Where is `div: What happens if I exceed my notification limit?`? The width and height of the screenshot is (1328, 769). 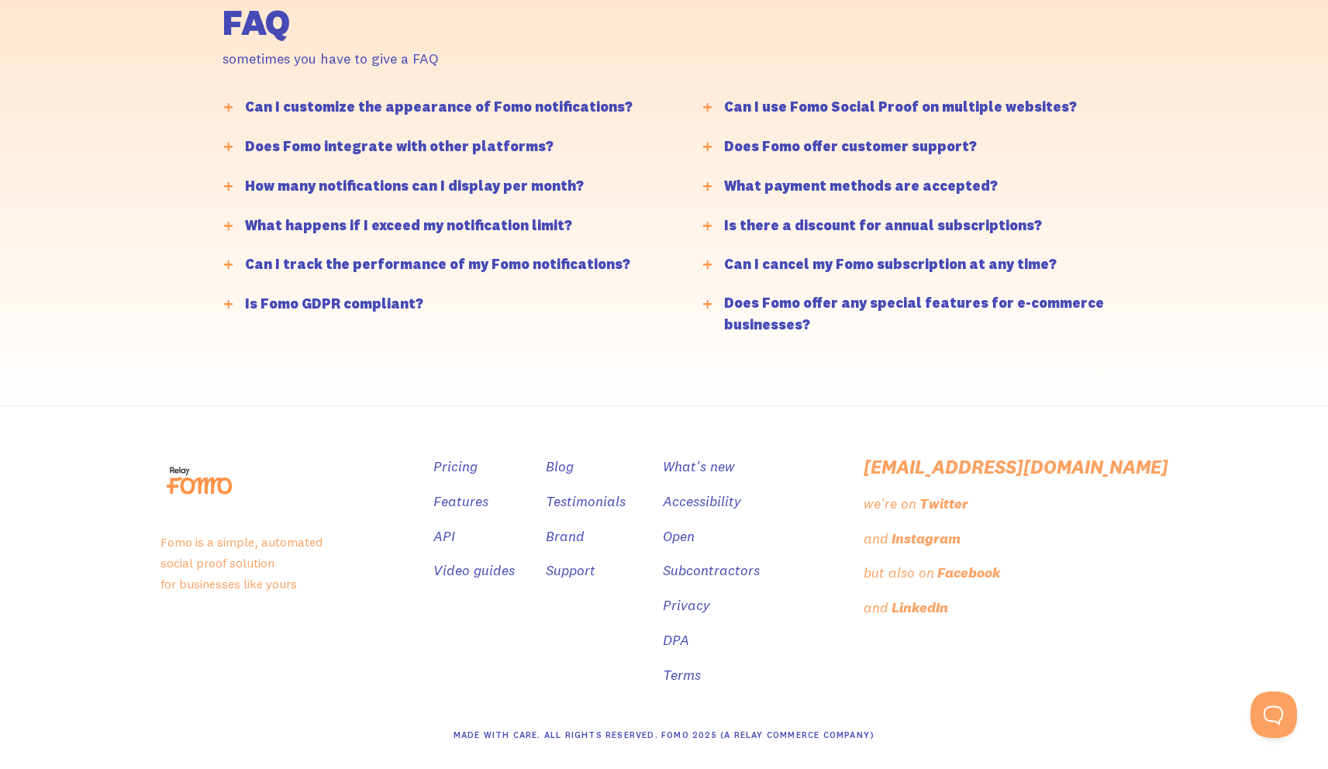 div: What happens if I exceed my notification limit? is located at coordinates (408, 226).